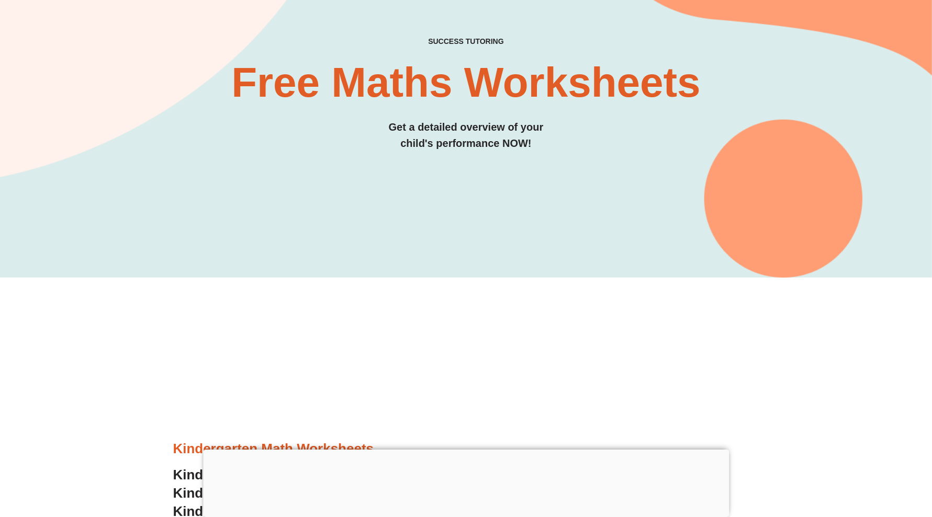  Describe the element at coordinates (466, 449) in the screenshot. I see `h3: Kindergarten Math Worksheets` at that location.